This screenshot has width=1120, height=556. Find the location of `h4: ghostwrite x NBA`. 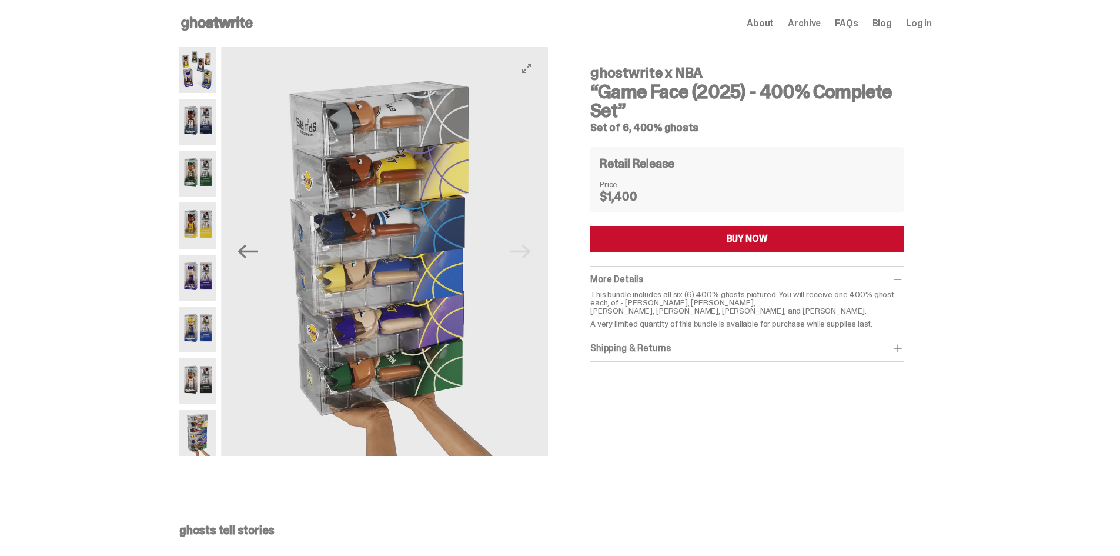

h4: ghostwrite x NBA is located at coordinates (747, 73).